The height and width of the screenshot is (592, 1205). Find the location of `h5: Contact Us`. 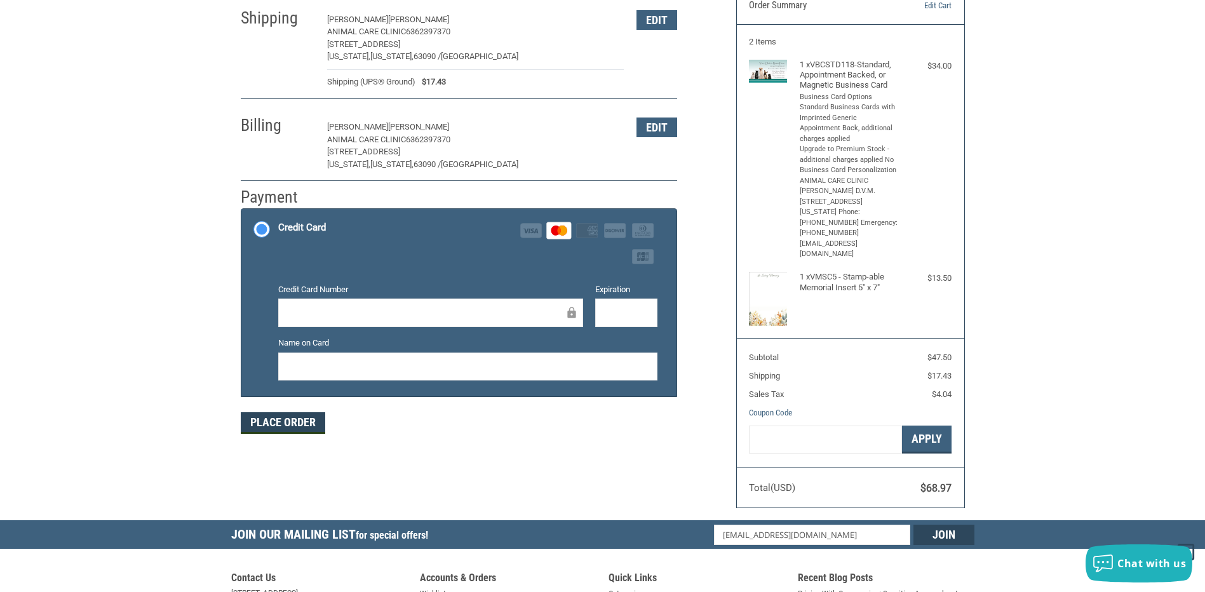

h5: Contact Us is located at coordinates (319, 579).